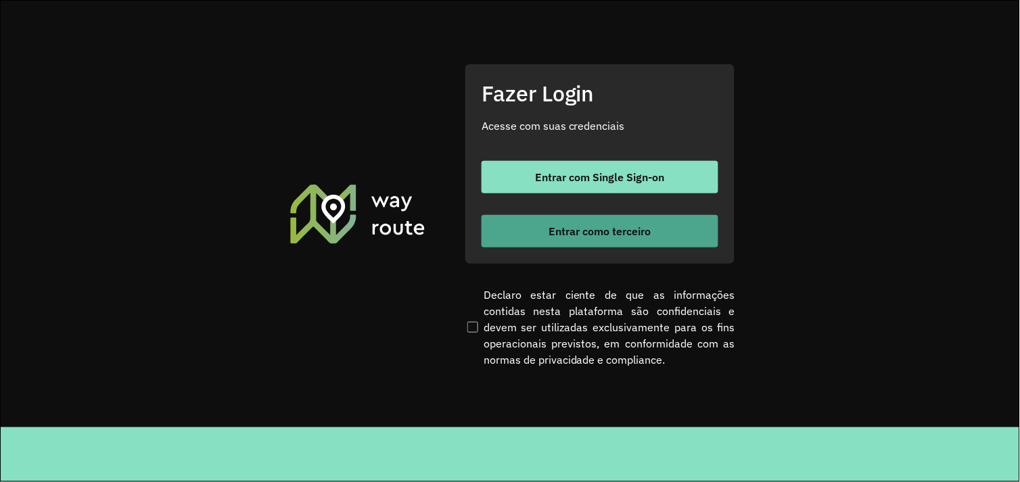 The height and width of the screenshot is (482, 1020). I want to click on h2: Fazer Login, so click(600, 93).